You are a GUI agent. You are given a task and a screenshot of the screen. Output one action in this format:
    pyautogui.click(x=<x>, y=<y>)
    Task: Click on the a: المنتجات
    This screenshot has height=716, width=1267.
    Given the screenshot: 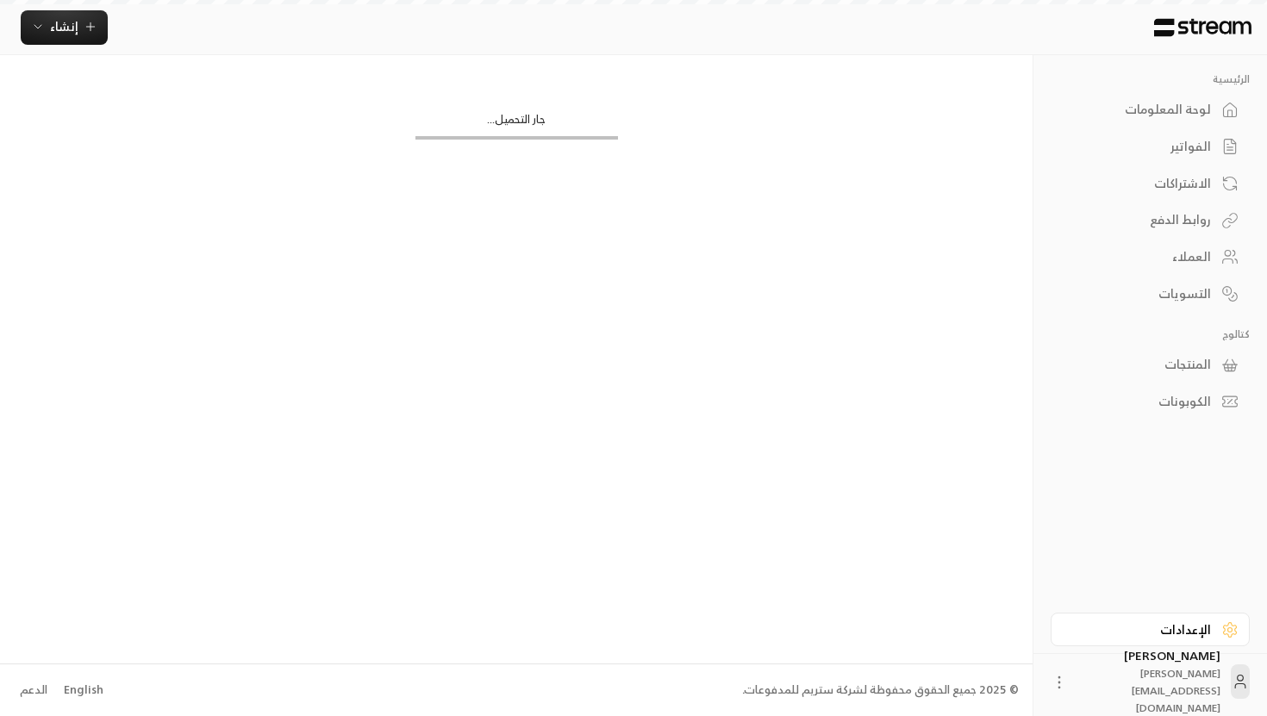 What is the action you would take?
    pyautogui.click(x=1150, y=365)
    